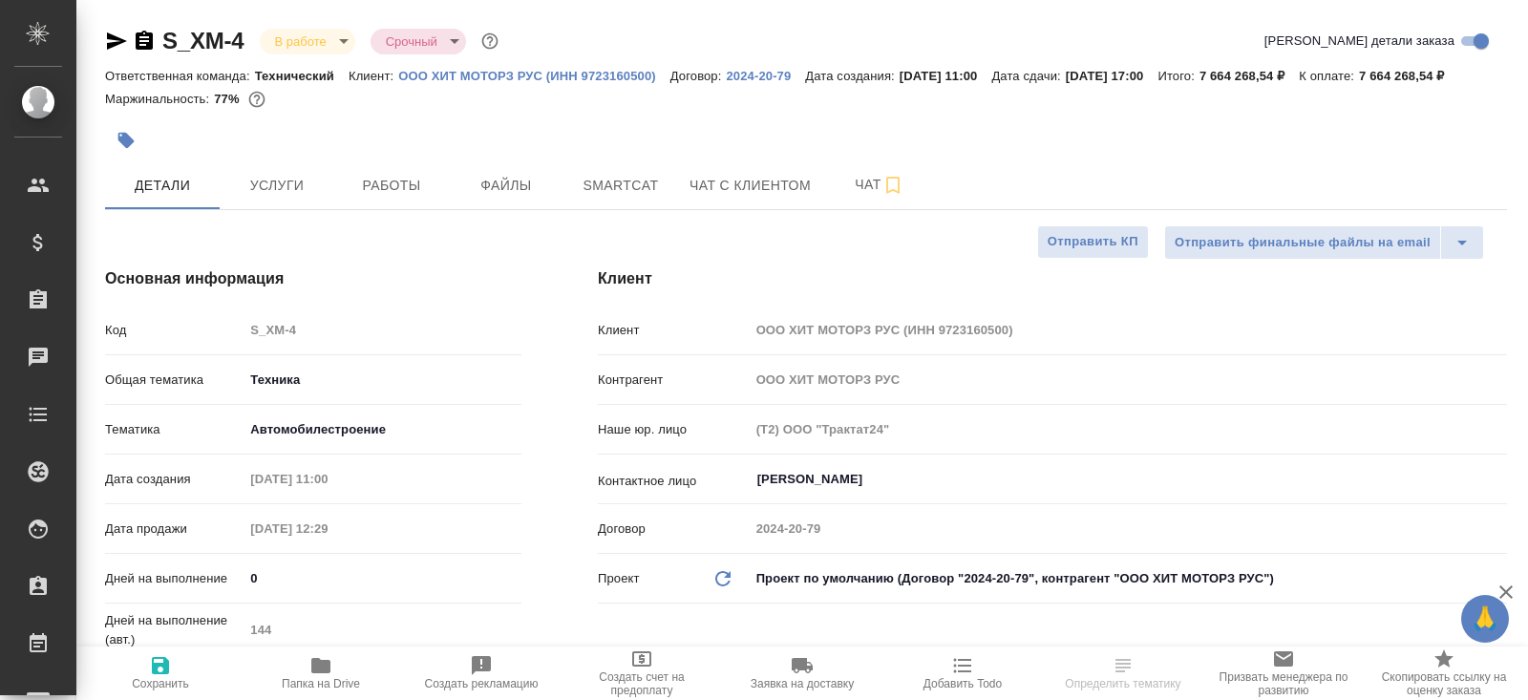 Image resolution: width=1528 pixels, height=700 pixels. What do you see at coordinates (1444, 684) in the screenshot?
I see `span: Скопировать ссылку на оценку заказа` at bounding box center [1444, 684].